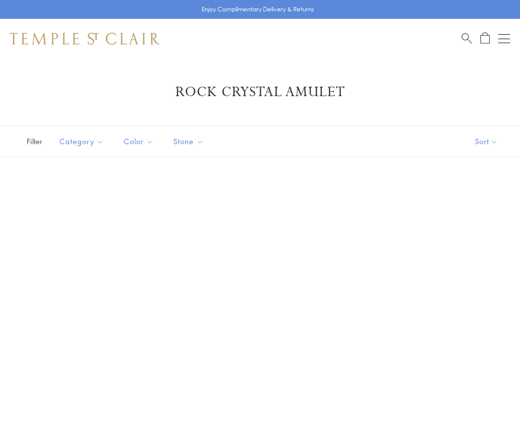 The image size is (520, 440). What do you see at coordinates (485, 38) in the screenshot?
I see `a: Open Shopping Bag` at bounding box center [485, 38].